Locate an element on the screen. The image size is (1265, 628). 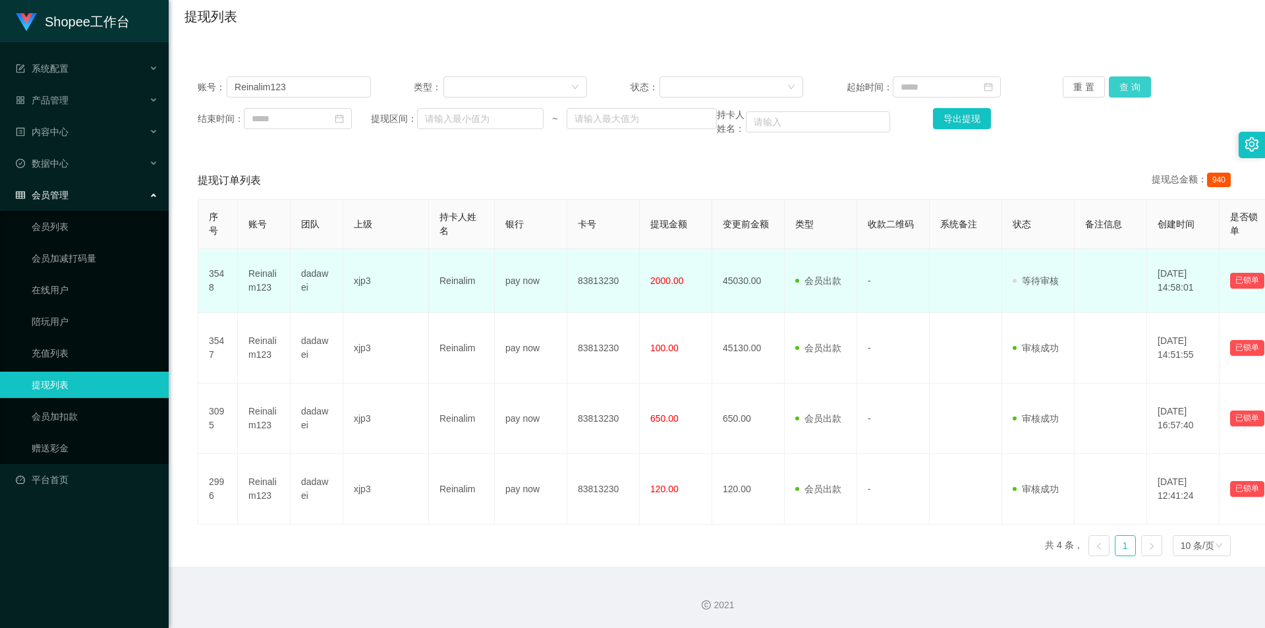
td: 2996 is located at coordinates (218, 489).